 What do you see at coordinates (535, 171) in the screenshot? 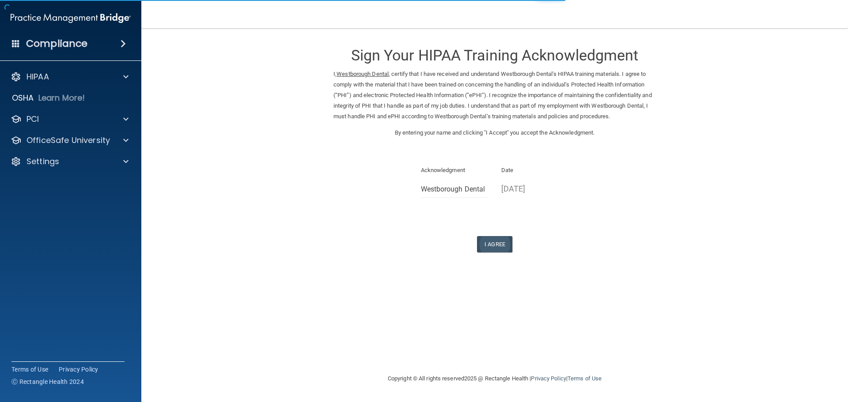
I see `p: Date` at bounding box center [535, 171].